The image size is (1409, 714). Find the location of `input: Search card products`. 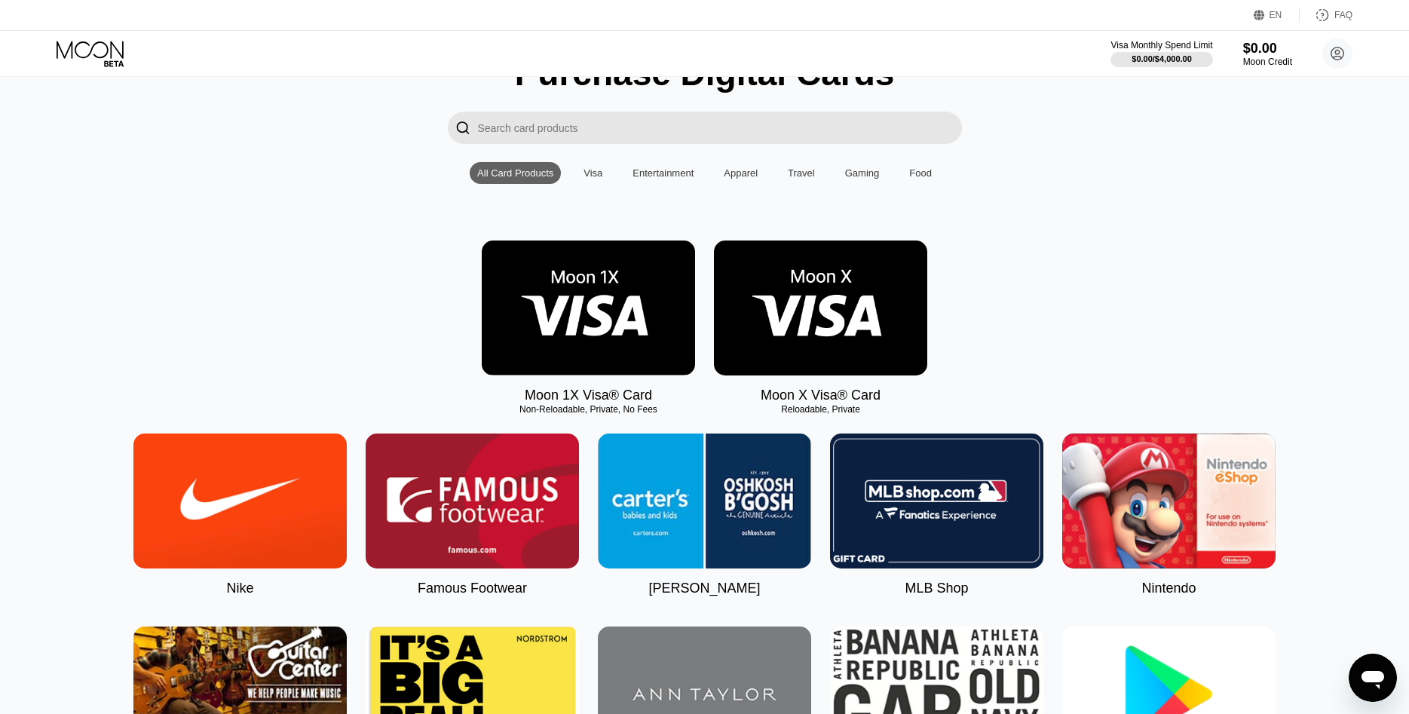

input: Search card products is located at coordinates (720, 127).